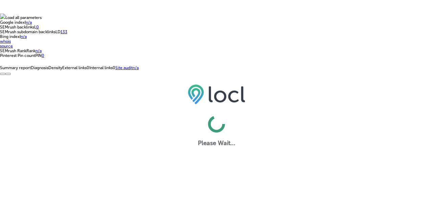 This screenshot has height=201, width=433. What do you see at coordinates (136, 68) in the screenshot?
I see `span: n/a` at bounding box center [136, 68].